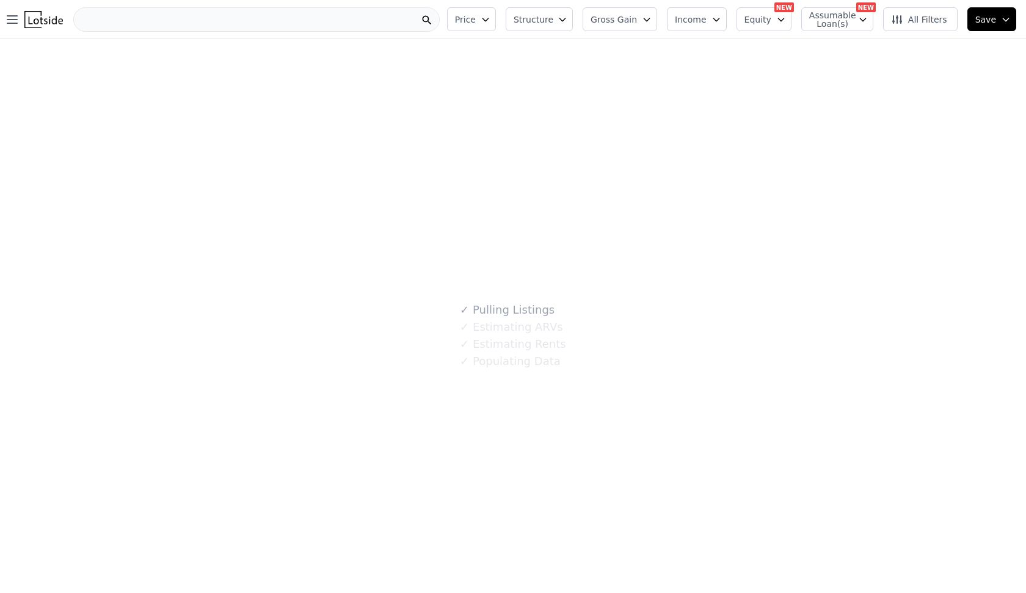 This screenshot has height=593, width=1026. Describe the element at coordinates (919, 20) in the screenshot. I see `span: All Filters` at that location.